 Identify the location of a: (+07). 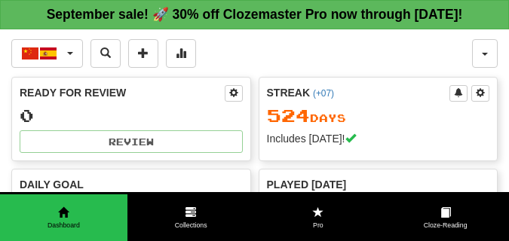
(324, 94).